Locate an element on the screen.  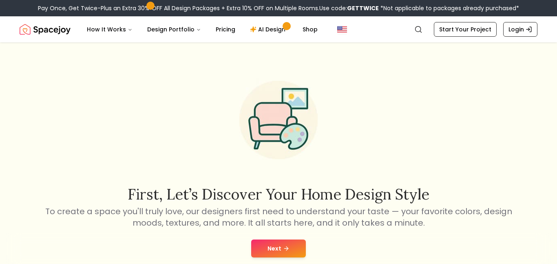
span: *Not applicable to packages already purchased* is located at coordinates (449, 8).